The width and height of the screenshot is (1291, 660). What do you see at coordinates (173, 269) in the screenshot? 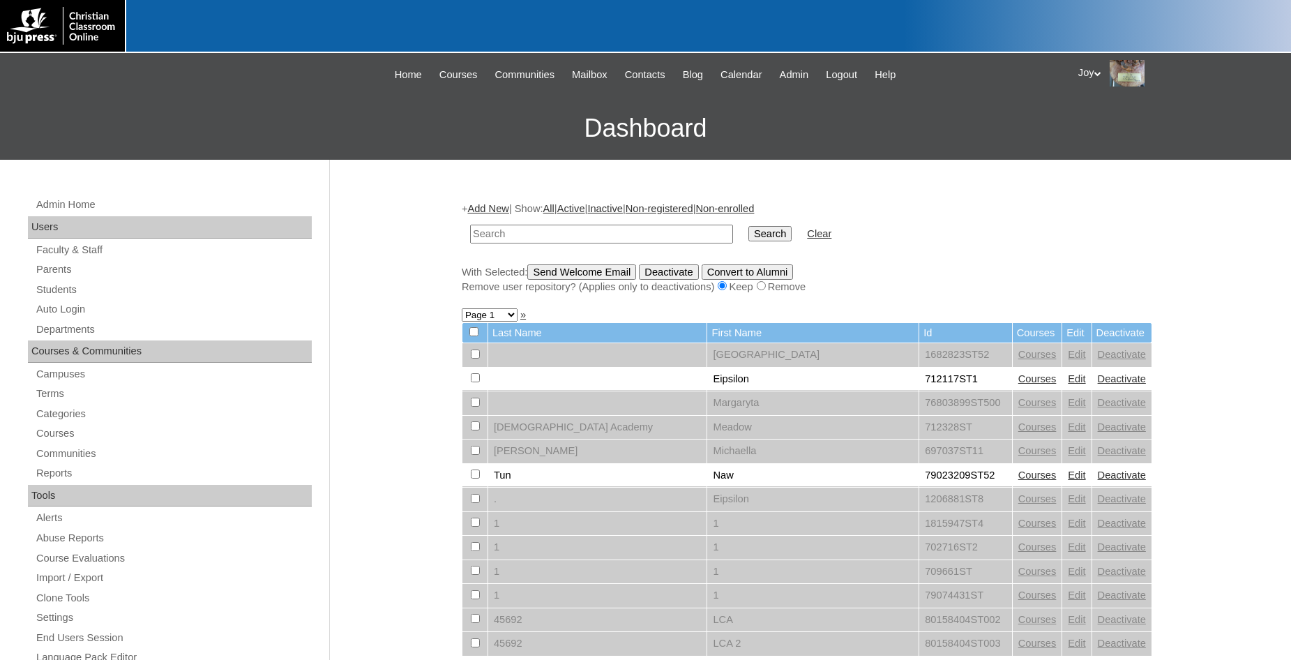
I see `a: Parents` at bounding box center [173, 269].